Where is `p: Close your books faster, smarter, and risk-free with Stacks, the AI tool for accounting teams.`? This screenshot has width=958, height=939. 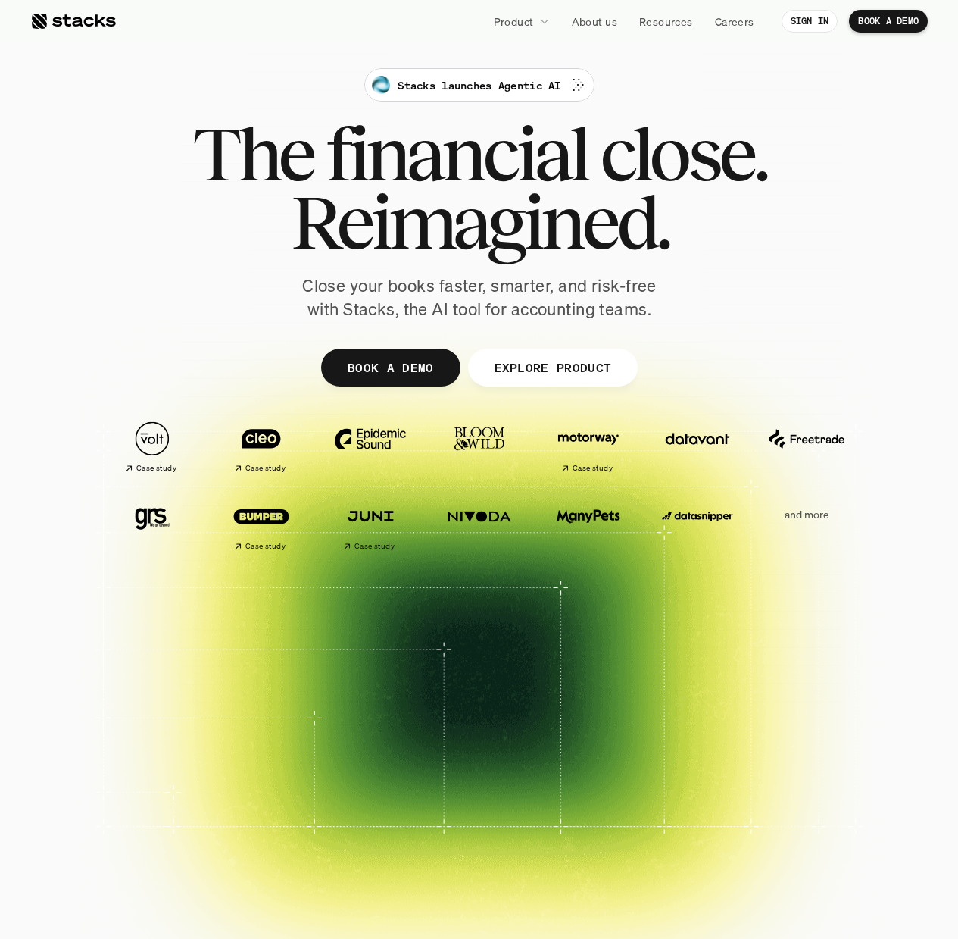 p: Close your books faster, smarter, and risk-free with Stacks, the AI tool for accounting teams. is located at coordinates (480, 298).